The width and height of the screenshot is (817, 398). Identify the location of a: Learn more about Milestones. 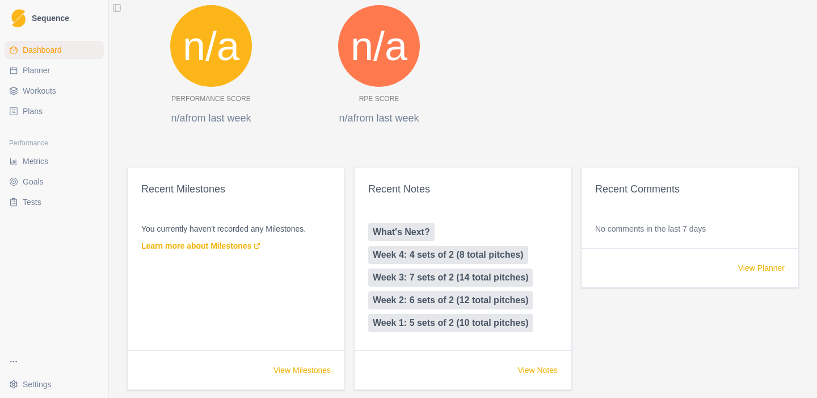
(201, 246).